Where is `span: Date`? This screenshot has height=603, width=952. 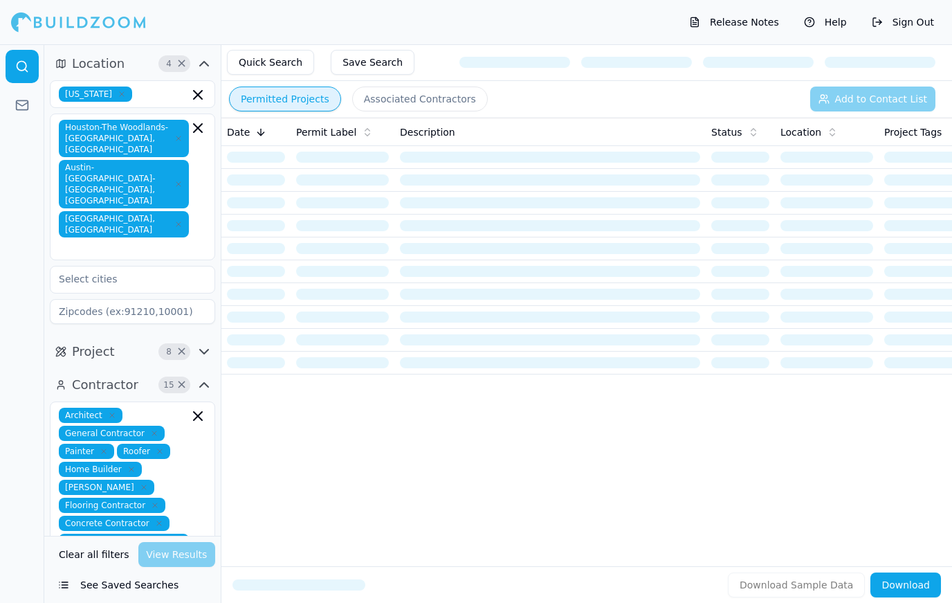
span: Date is located at coordinates (238, 132).